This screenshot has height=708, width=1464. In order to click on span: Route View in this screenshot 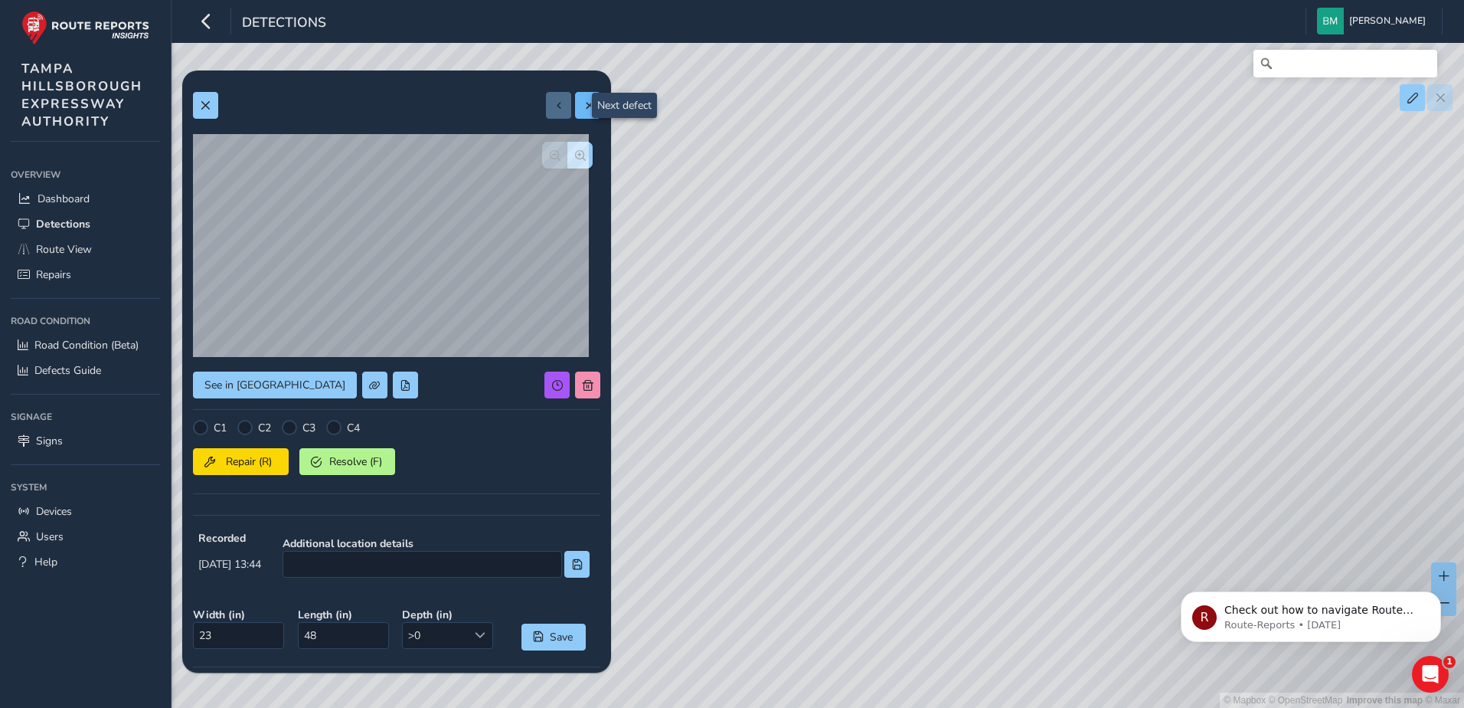, I will do `click(64, 249)`.